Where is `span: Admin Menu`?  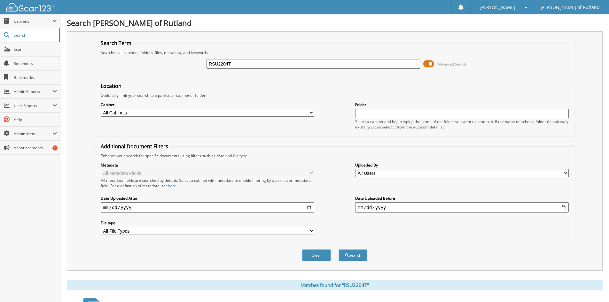
span: Admin Menu is located at coordinates (33, 134).